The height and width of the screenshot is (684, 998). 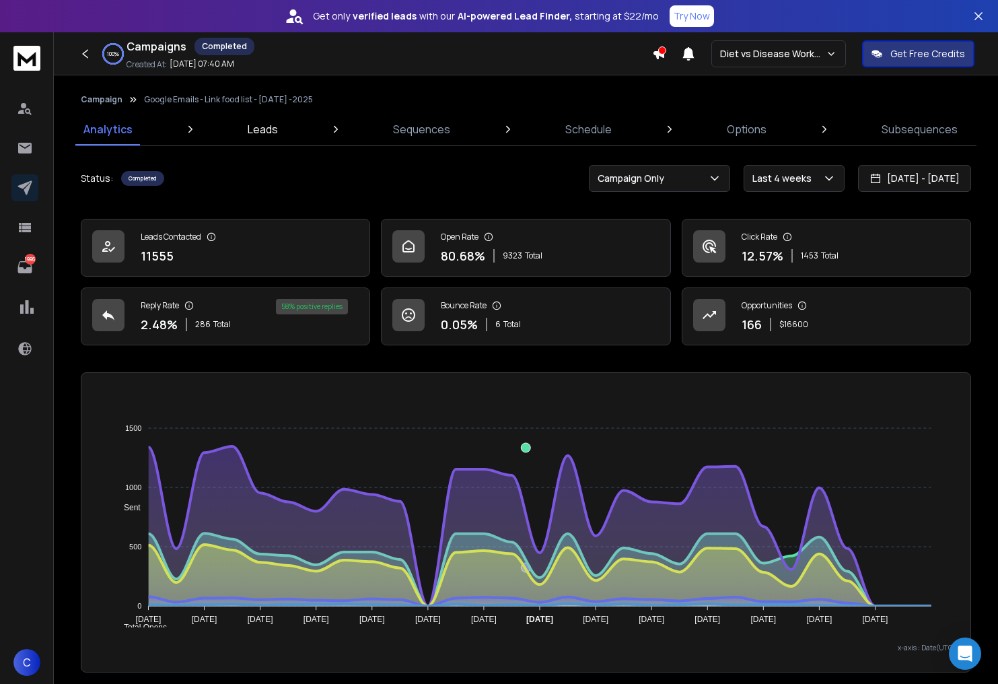 What do you see at coordinates (759, 237) in the screenshot?
I see `p: Click Rate` at bounding box center [759, 237].